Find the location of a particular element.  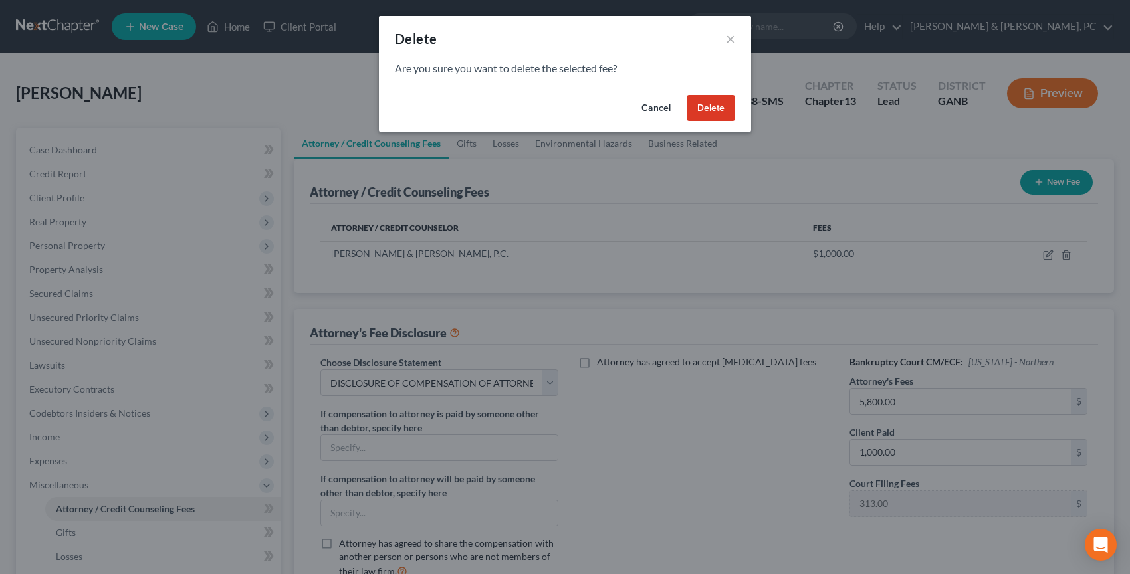

button: Delete is located at coordinates (710, 108).